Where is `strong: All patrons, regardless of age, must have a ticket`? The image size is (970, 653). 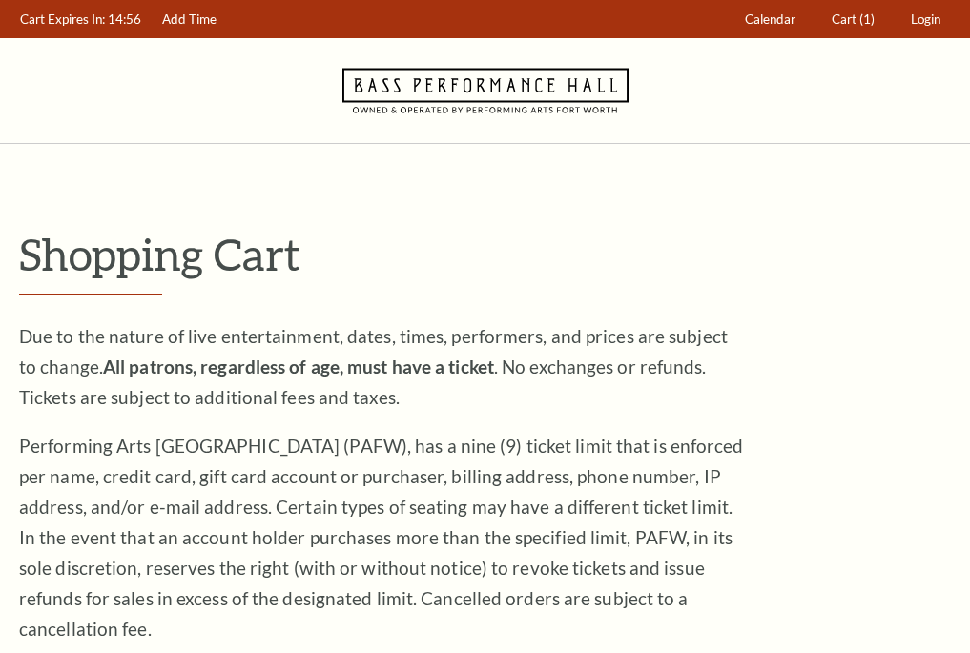
strong: All patrons, regardless of age, must have a ticket is located at coordinates (298, 366).